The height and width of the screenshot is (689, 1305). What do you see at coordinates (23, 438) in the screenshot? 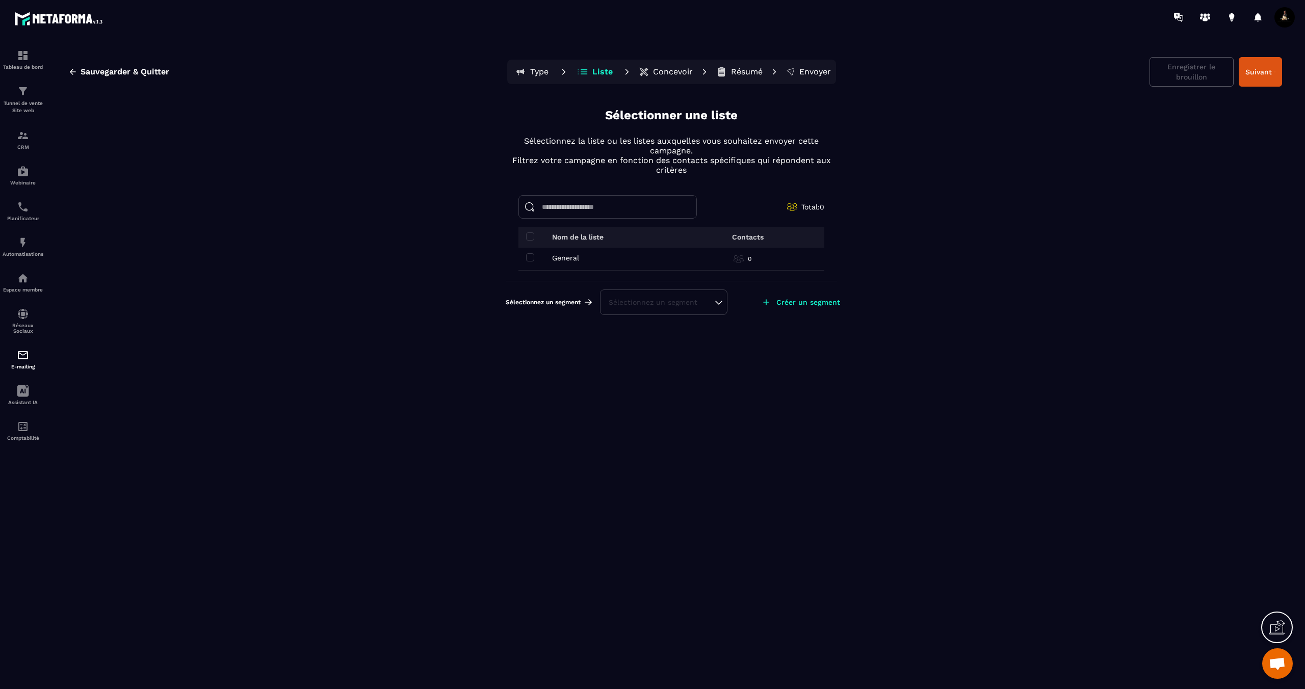
I see `p: Comptabilité` at bounding box center [23, 438].